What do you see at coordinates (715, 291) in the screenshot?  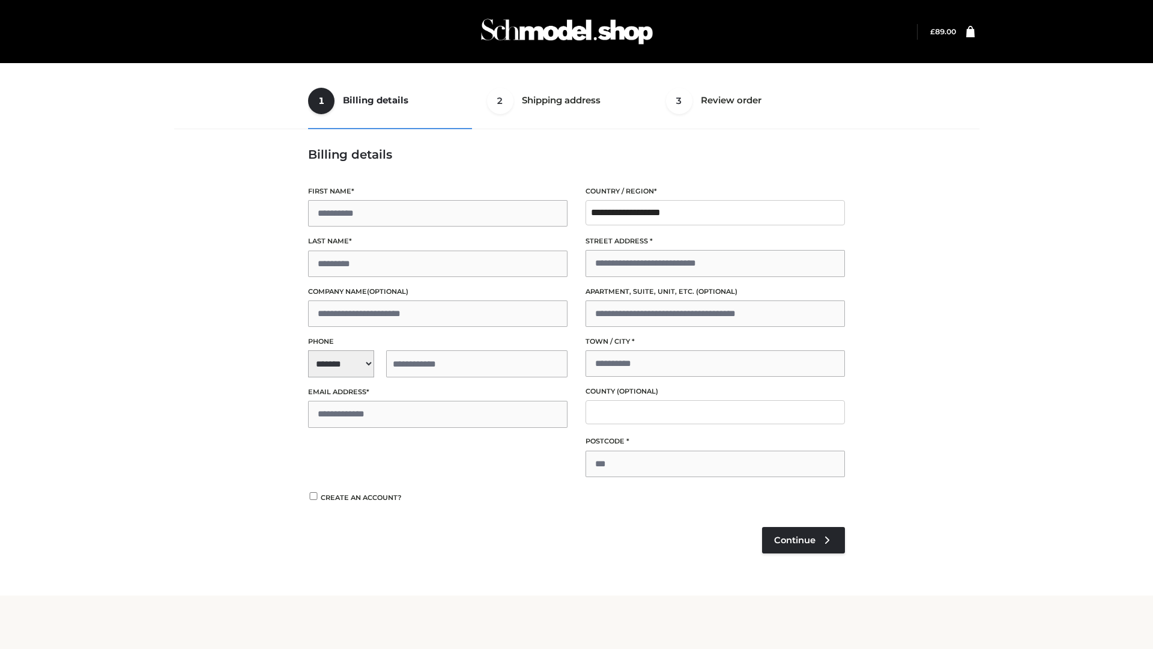 I see `label: Apartment, suite, unit, etc.` at bounding box center [715, 291].